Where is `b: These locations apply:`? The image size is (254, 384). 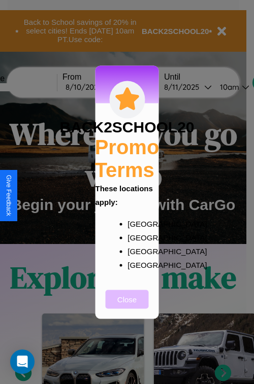
b: These locations apply: is located at coordinates (124, 195).